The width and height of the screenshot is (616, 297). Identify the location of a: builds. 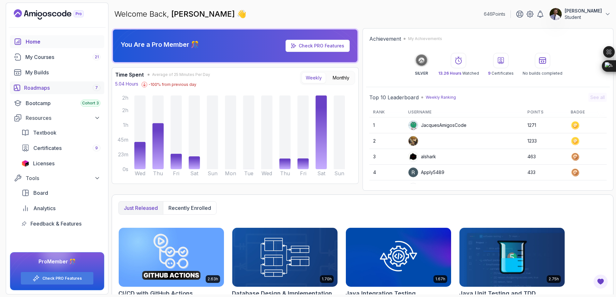
(57, 72).